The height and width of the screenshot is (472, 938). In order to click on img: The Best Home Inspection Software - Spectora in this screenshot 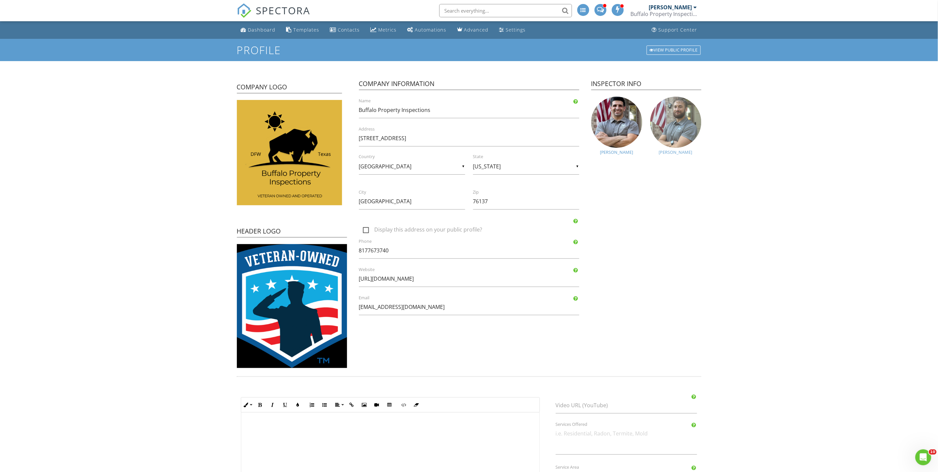, I will do `click(244, 11)`.